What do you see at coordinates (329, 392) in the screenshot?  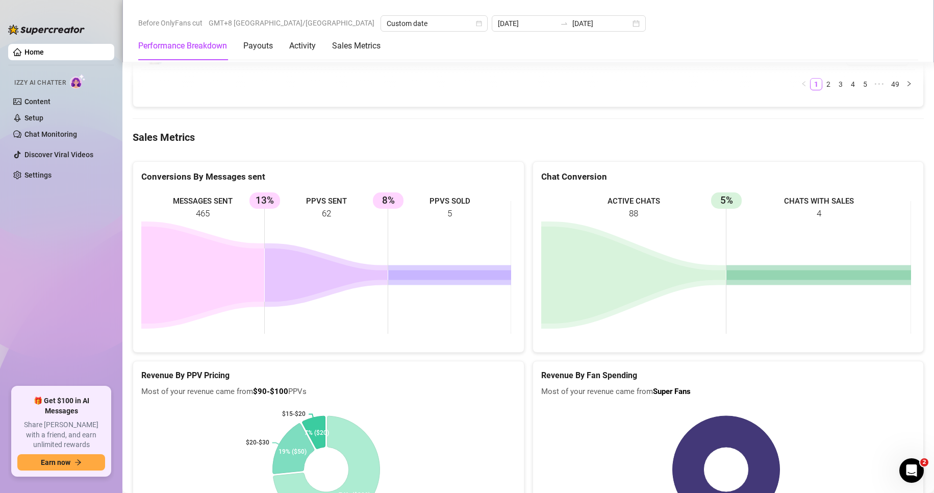 I see `span: Most of your revenue came from PPVs` at bounding box center [329, 392].